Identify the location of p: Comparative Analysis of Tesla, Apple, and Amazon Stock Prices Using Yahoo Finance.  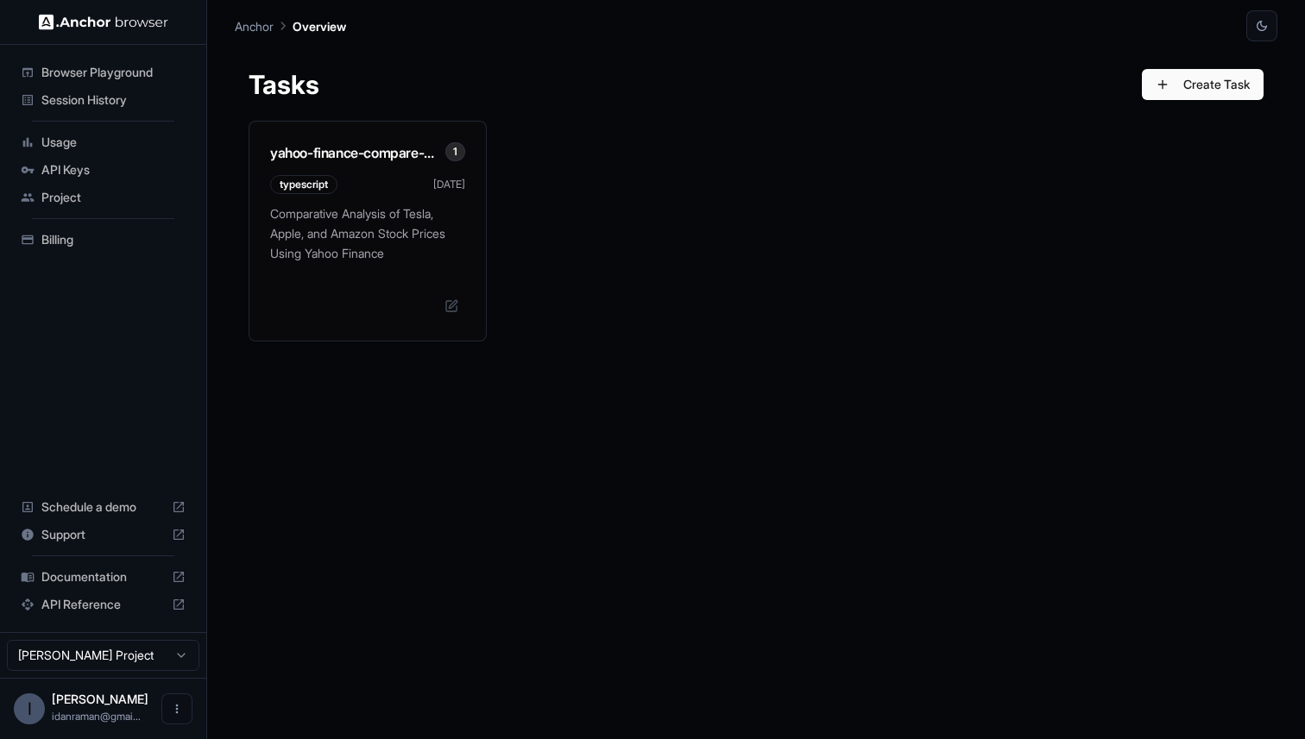
(368, 234).